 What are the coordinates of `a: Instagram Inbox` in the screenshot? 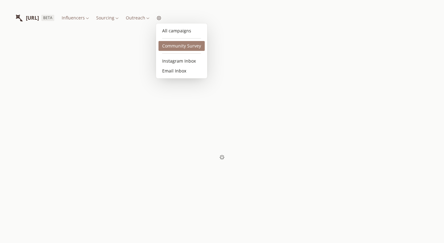 It's located at (181, 61).